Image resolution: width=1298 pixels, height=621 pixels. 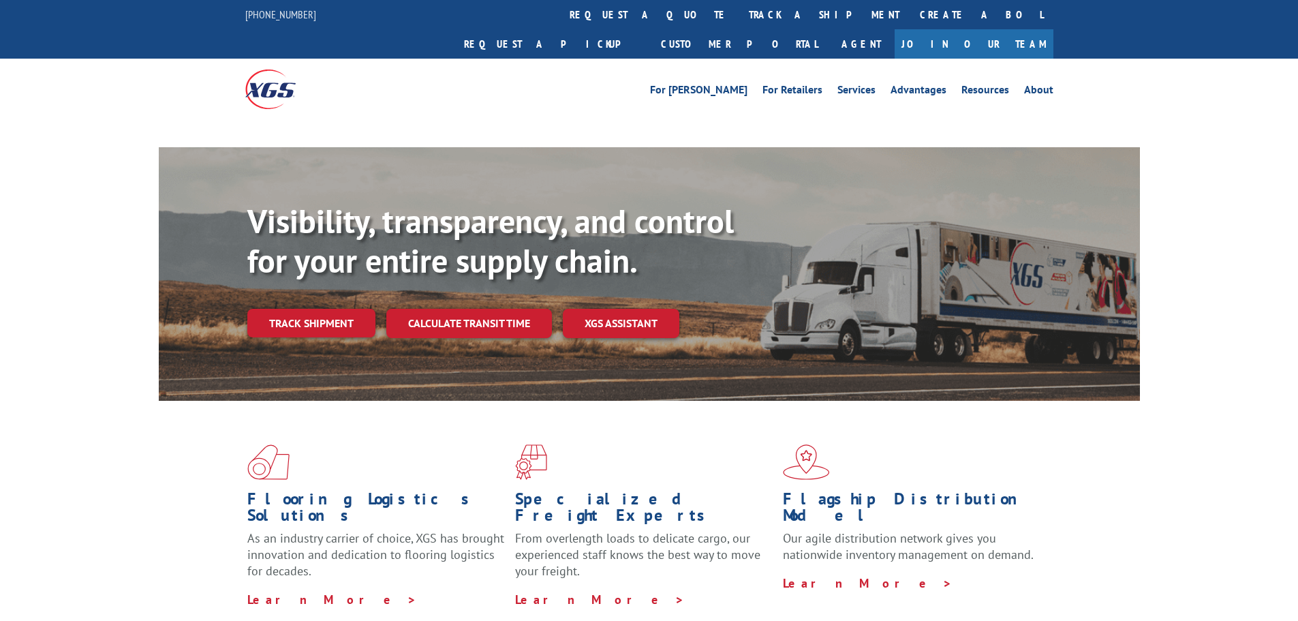 I want to click on a: XGS ASSISTANT, so click(x=621, y=323).